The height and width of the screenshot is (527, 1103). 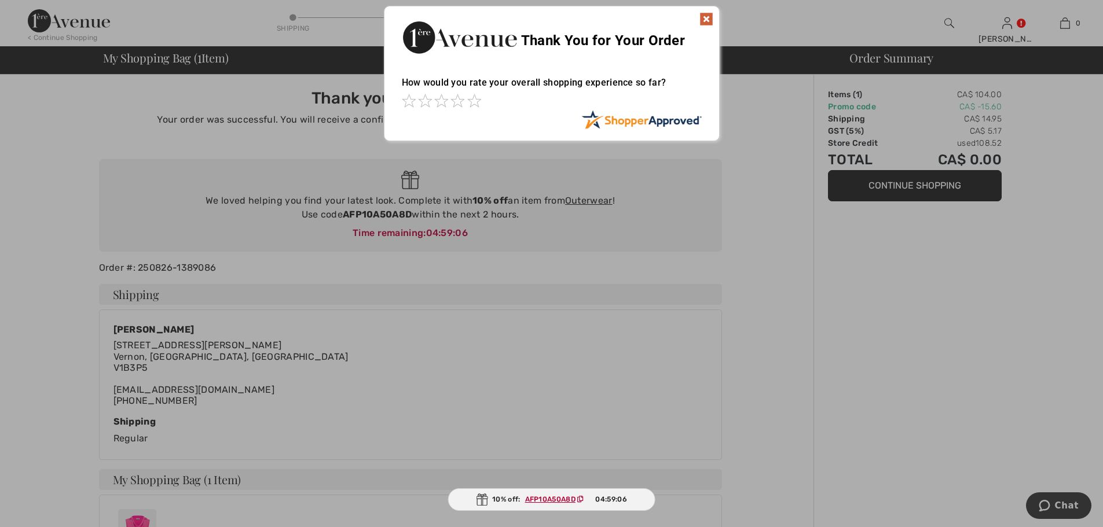 I want to click on ins: AFP10A50A8D, so click(x=550, y=500).